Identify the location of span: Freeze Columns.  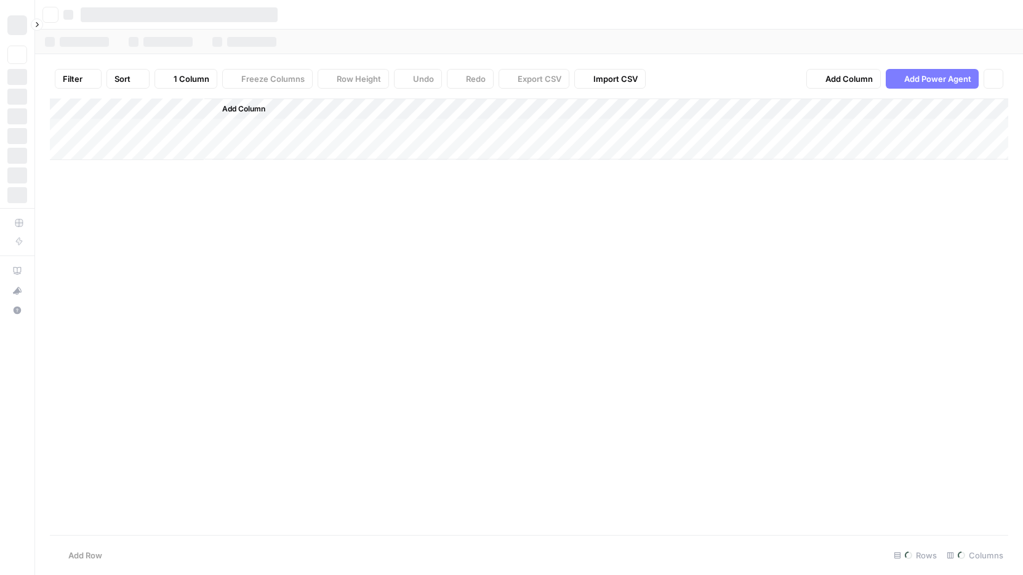
(273, 79).